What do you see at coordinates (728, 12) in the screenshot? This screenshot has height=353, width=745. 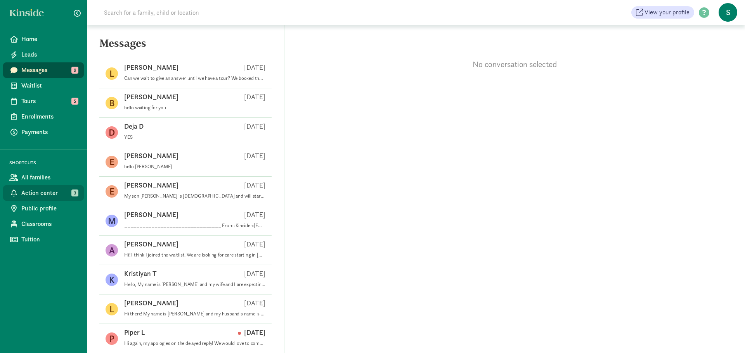 I see `span: S` at bounding box center [728, 12].